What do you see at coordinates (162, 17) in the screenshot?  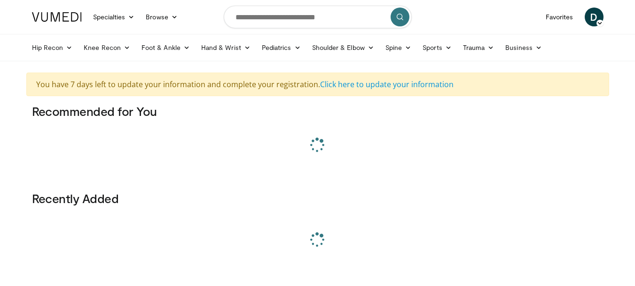 I see `a: Browse` at bounding box center [162, 17].